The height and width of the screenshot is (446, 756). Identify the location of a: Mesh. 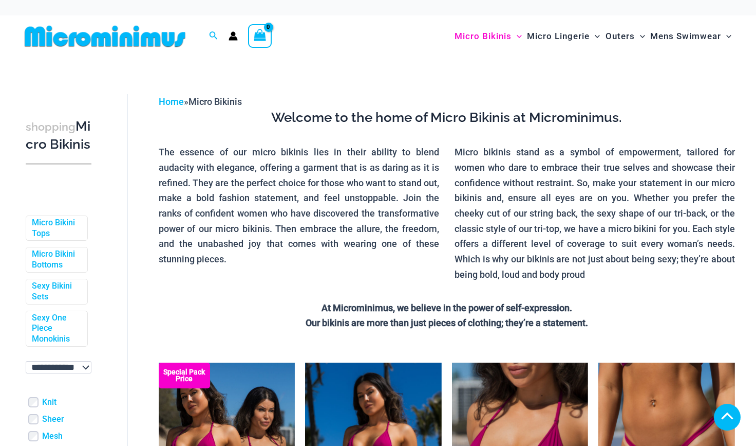
(52, 436).